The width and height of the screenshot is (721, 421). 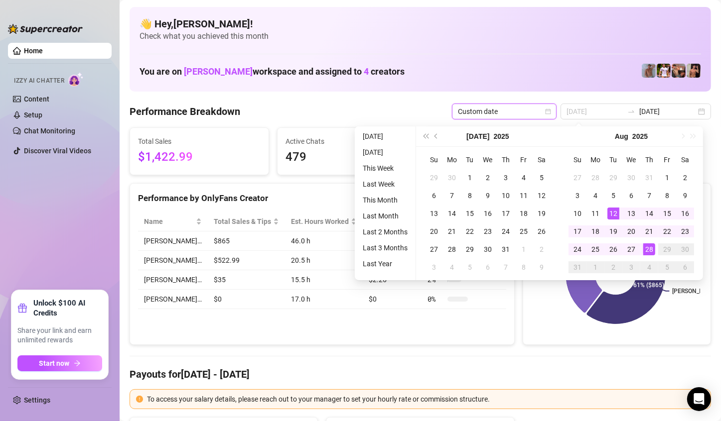 I want to click on td: 2025-07-13, so click(x=434, y=214).